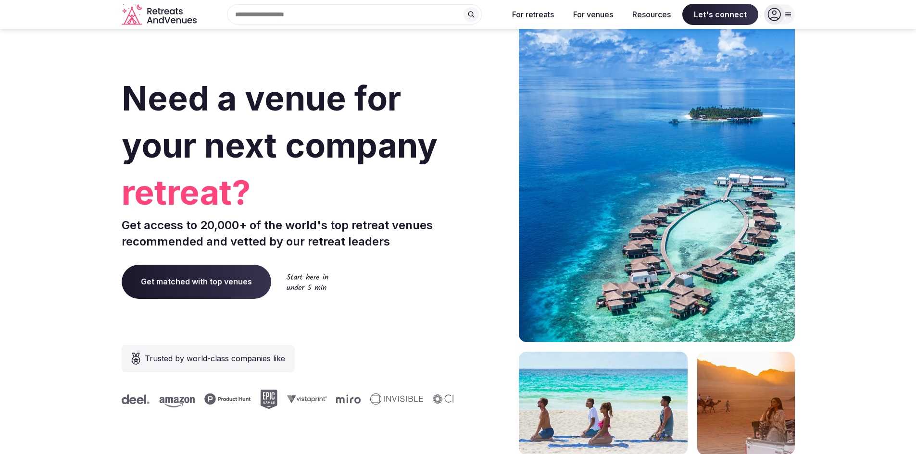  I want to click on svg: Epic Games company logo, so click(265, 400).